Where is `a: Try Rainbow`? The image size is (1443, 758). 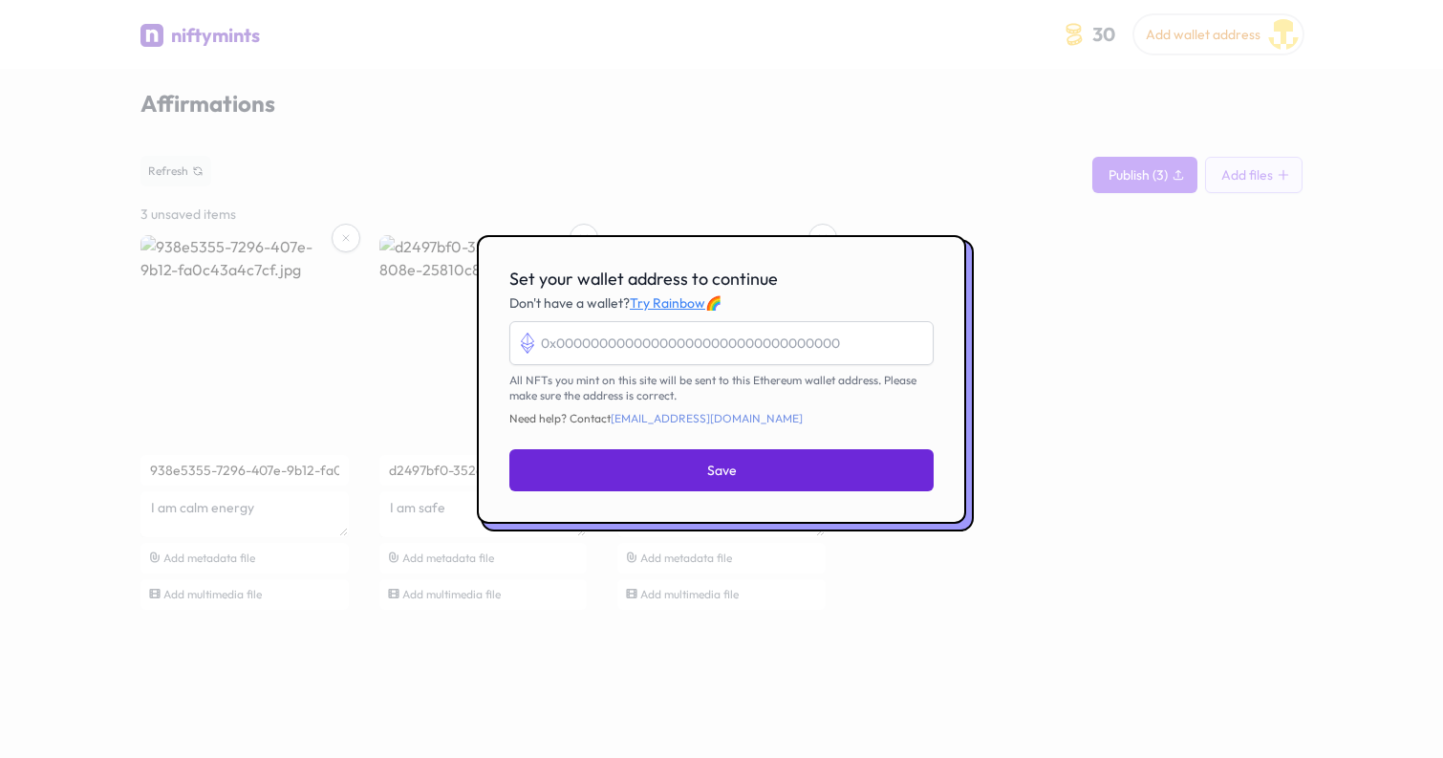 a: Try Rainbow is located at coordinates (667, 303).